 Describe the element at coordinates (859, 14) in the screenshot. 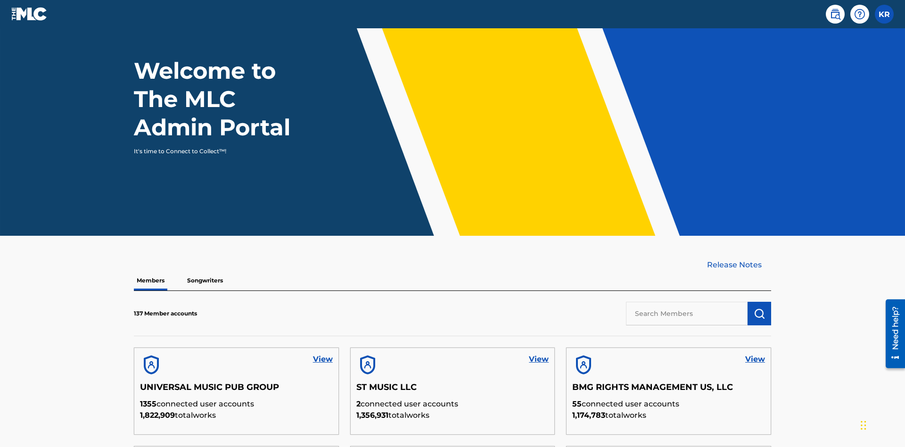

I see `div: Help` at that location.